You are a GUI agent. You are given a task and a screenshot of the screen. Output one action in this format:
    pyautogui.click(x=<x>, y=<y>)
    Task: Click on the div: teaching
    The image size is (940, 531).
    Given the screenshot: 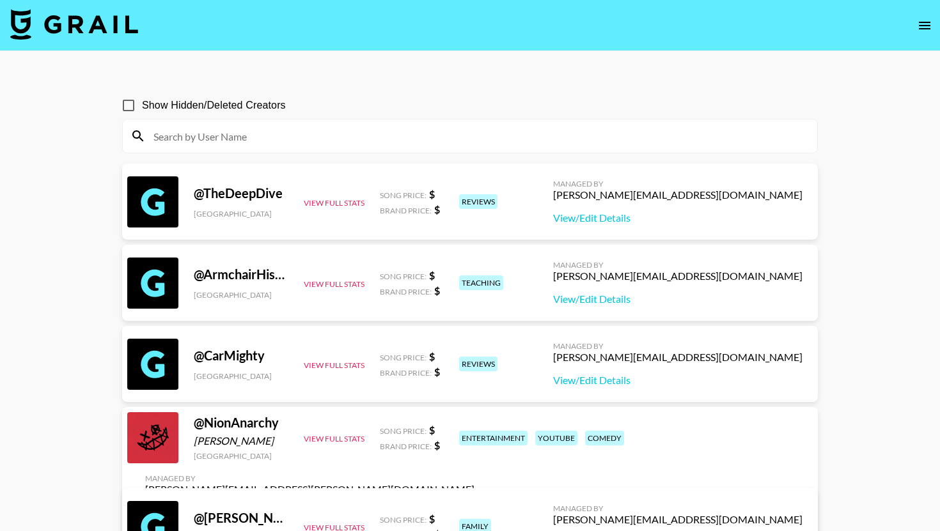 What is the action you would take?
    pyautogui.click(x=481, y=283)
    